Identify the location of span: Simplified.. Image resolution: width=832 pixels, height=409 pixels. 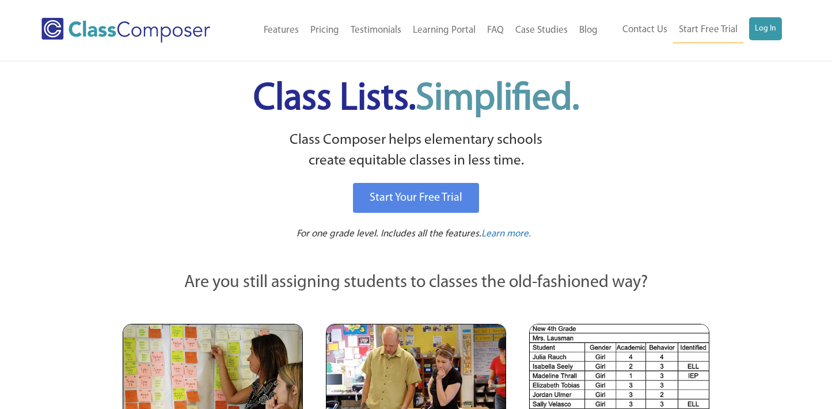
(497, 99).